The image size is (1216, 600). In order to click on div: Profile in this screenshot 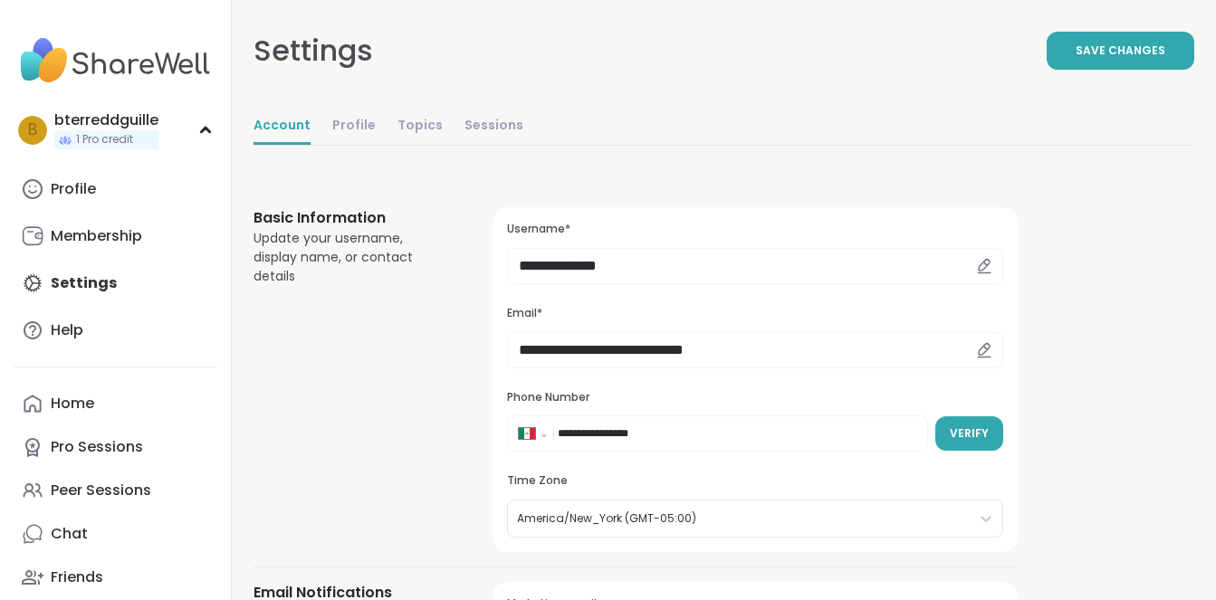, I will do `click(73, 189)`.